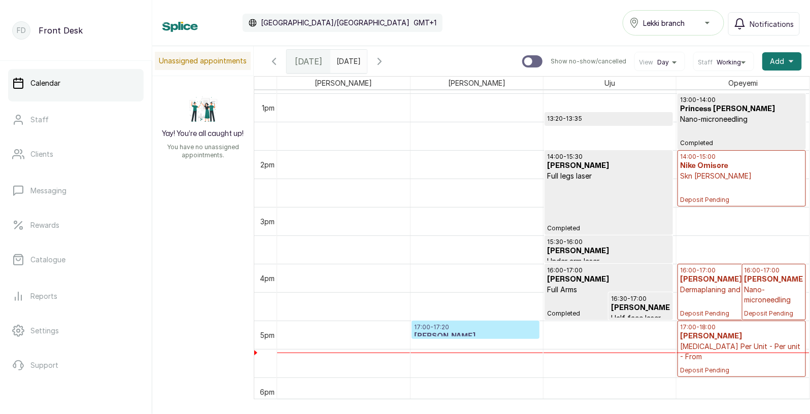 The width and height of the screenshot is (810, 414). Describe the element at coordinates (660, 62) in the screenshot. I see `button: ViewDay` at that location.